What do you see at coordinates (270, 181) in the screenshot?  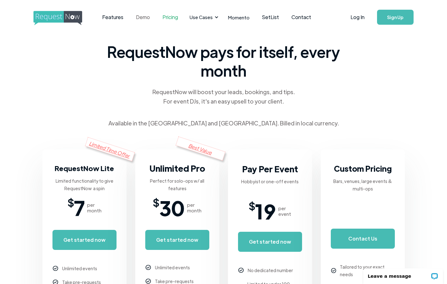 I see `div: Hobbyist or one-off events` at bounding box center [270, 181].